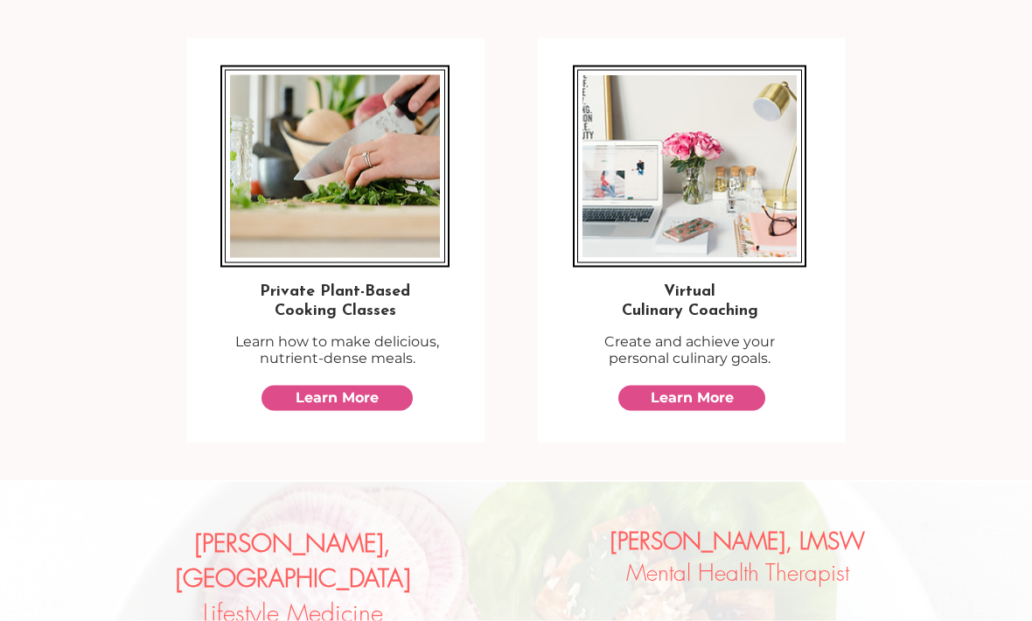 The image size is (1032, 621). I want to click on span: Create and achieve your personal culinary goals., so click(689, 350).